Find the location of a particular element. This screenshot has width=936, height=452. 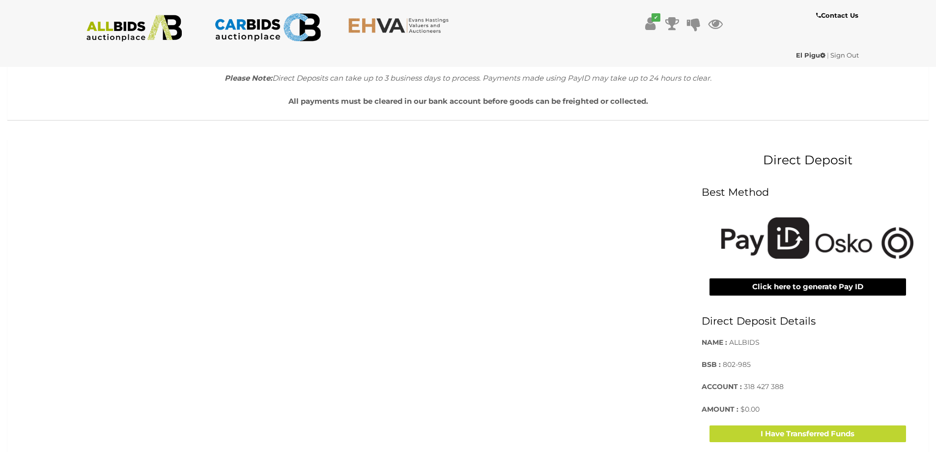

span: 802-985 is located at coordinates (737, 364).